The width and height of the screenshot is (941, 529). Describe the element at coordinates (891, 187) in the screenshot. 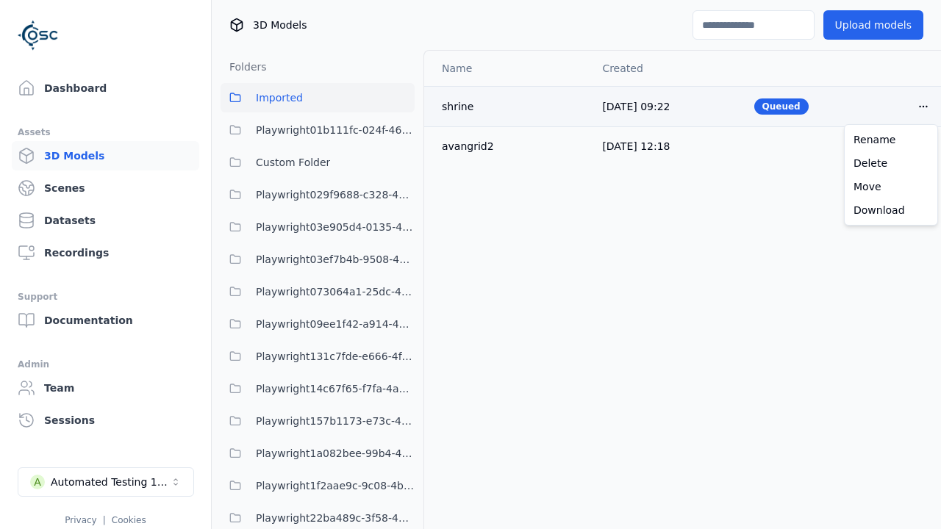

I see `a: Move` at that location.